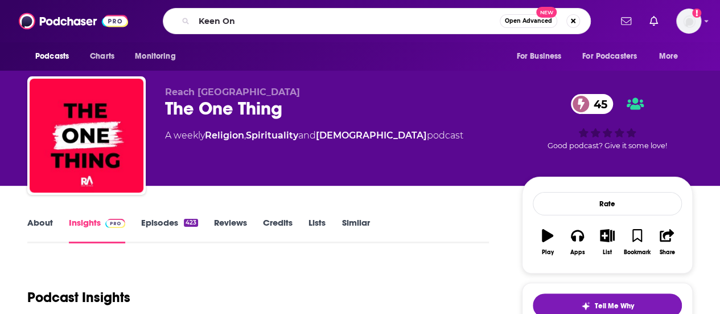 The image size is (720, 314). Describe the element at coordinates (191, 223) in the screenshot. I see `div: 423` at that location.